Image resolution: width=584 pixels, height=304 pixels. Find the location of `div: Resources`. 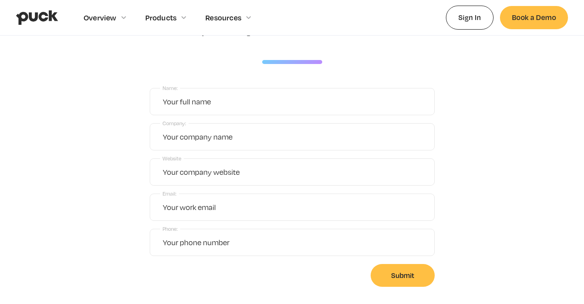

div: Resources is located at coordinates (223, 18).